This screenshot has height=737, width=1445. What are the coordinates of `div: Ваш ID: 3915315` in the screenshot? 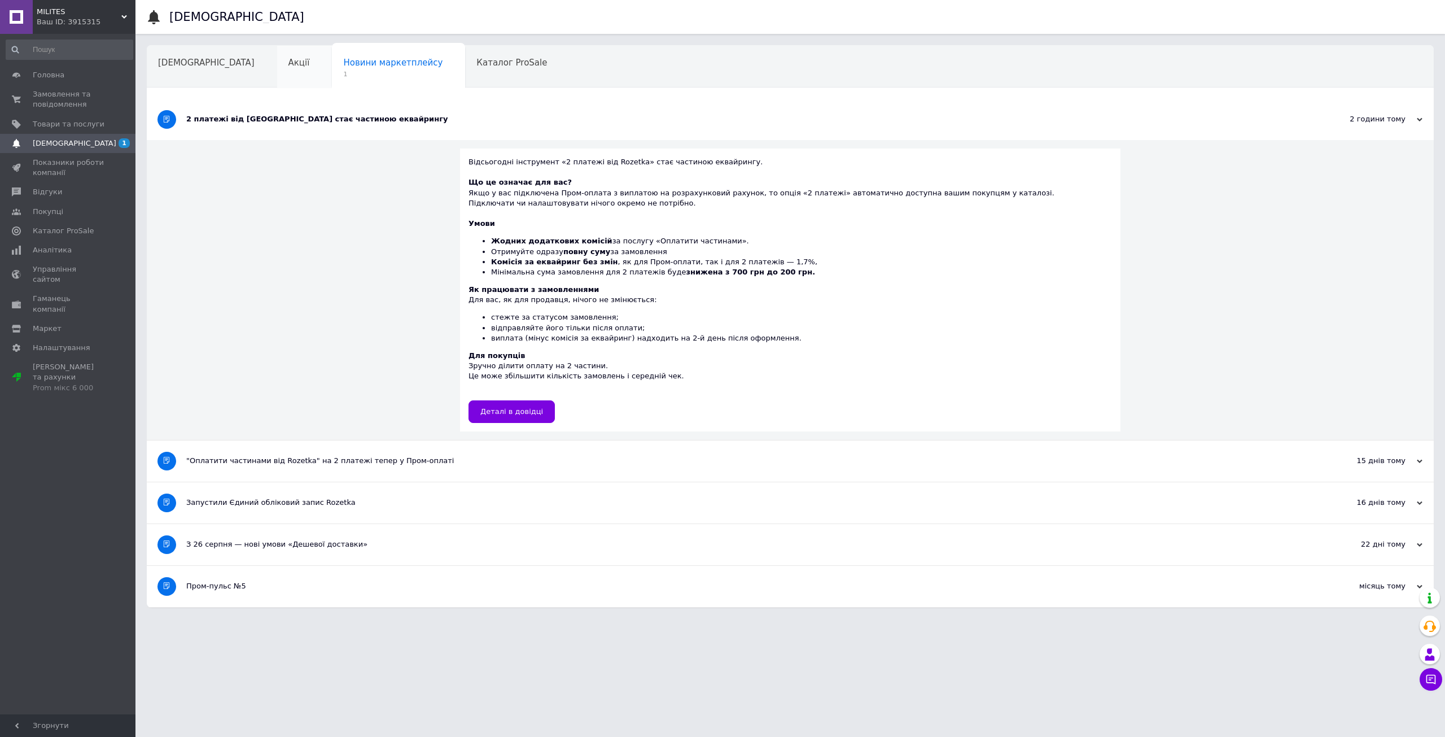 It's located at (86, 22).